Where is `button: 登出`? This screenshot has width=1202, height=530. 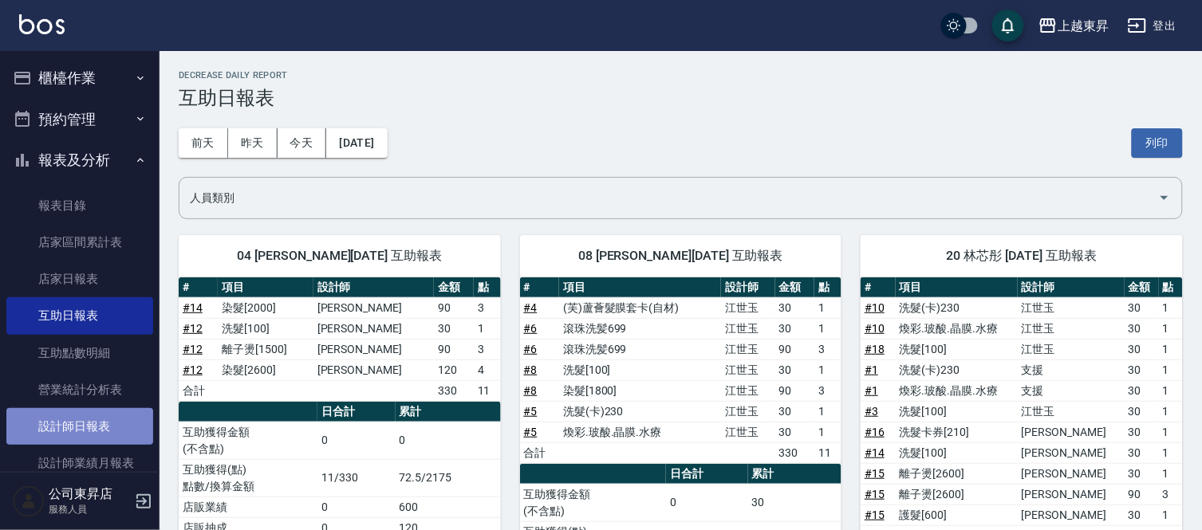 button: 登出 is located at coordinates (1152, 26).